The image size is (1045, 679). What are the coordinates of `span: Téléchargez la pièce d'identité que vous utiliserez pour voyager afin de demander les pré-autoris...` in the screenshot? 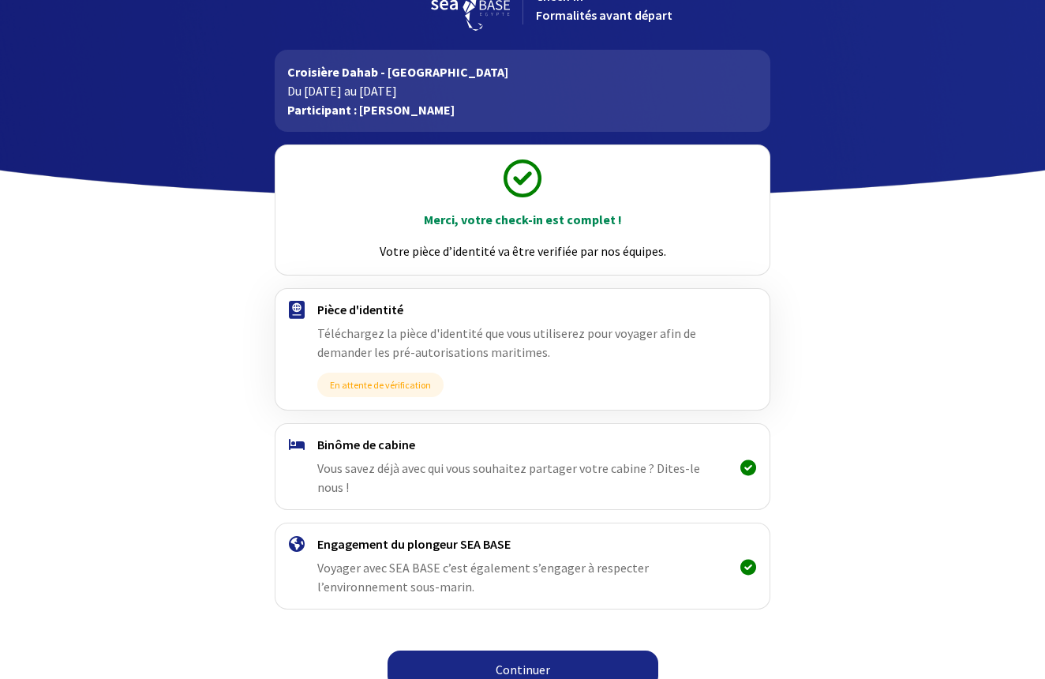 It's located at (507, 343).